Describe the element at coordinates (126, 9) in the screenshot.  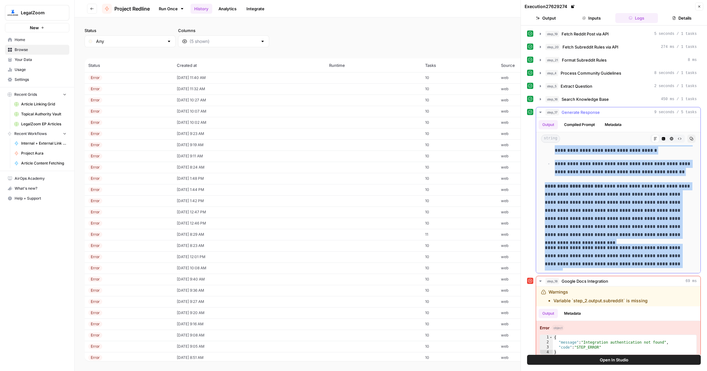
I see `a: Project Redline` at that location.